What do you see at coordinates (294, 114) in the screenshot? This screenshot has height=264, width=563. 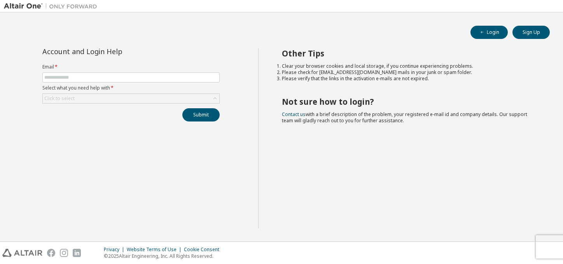 I see `a: Contact us` at bounding box center [294, 114].